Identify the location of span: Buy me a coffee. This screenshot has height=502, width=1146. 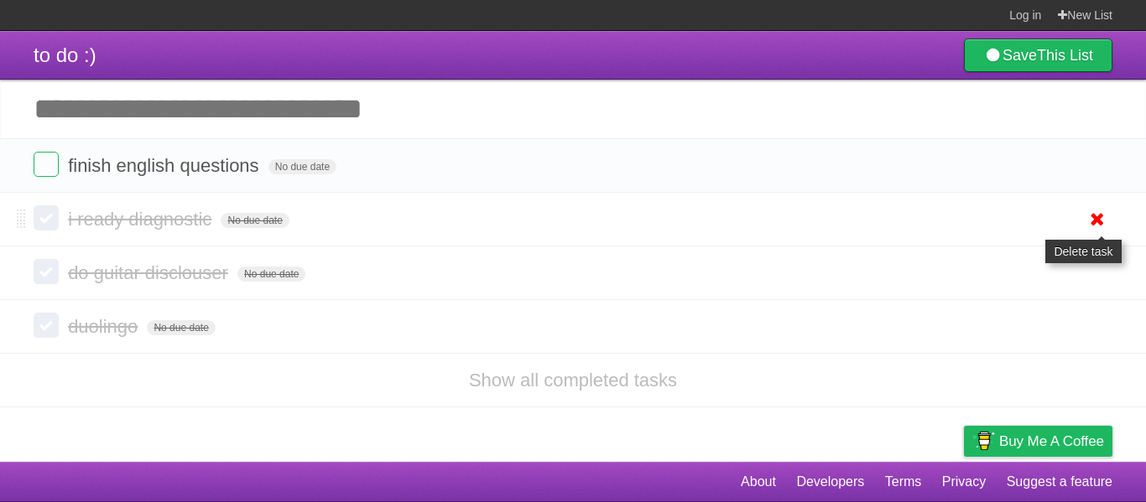
(1051, 441).